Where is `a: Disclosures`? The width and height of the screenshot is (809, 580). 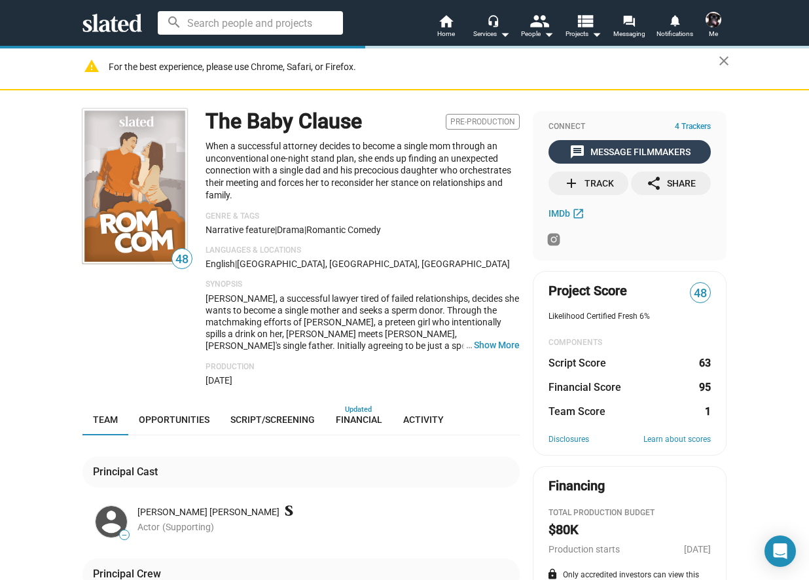
a: Disclosures is located at coordinates (569, 440).